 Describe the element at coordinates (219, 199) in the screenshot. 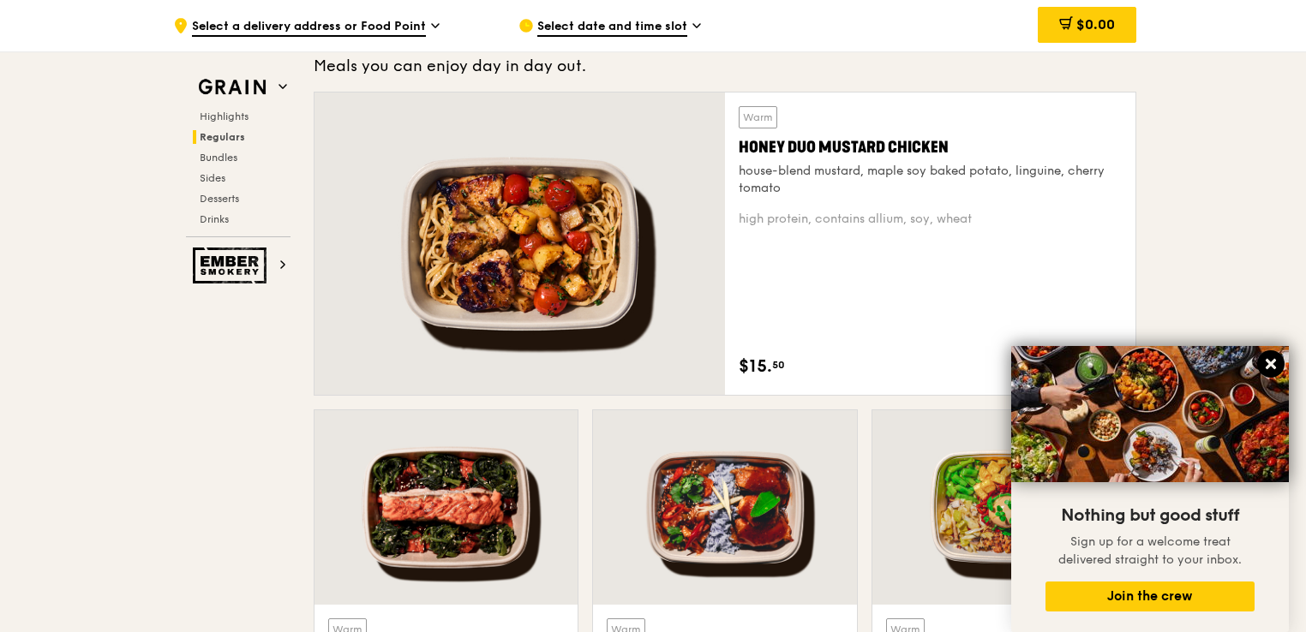

I see `span: Desserts` at that location.